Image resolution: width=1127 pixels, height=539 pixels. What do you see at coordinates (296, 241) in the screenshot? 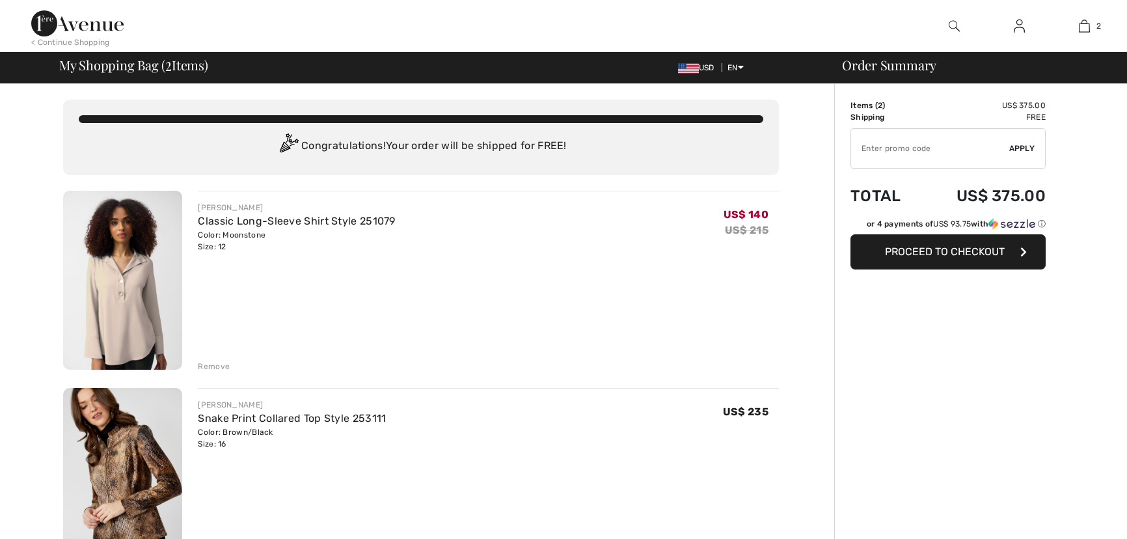
I see `div: Color: Moonstone Size: 12` at bounding box center [296, 241].